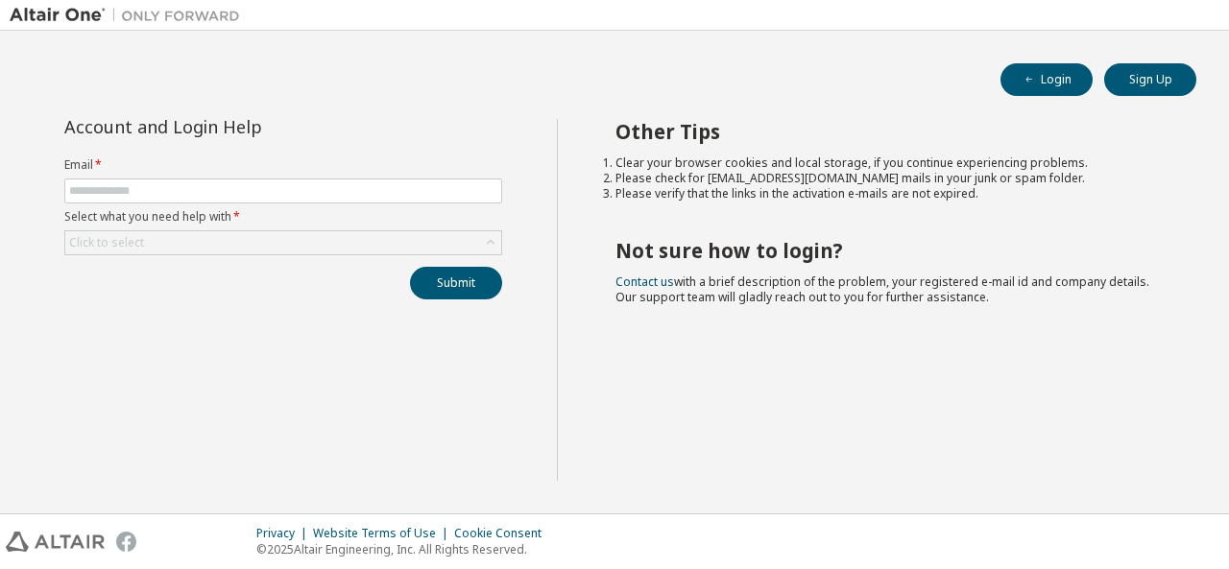 This screenshot has height=569, width=1229. I want to click on h2: Not sure how to login?, so click(889, 251).